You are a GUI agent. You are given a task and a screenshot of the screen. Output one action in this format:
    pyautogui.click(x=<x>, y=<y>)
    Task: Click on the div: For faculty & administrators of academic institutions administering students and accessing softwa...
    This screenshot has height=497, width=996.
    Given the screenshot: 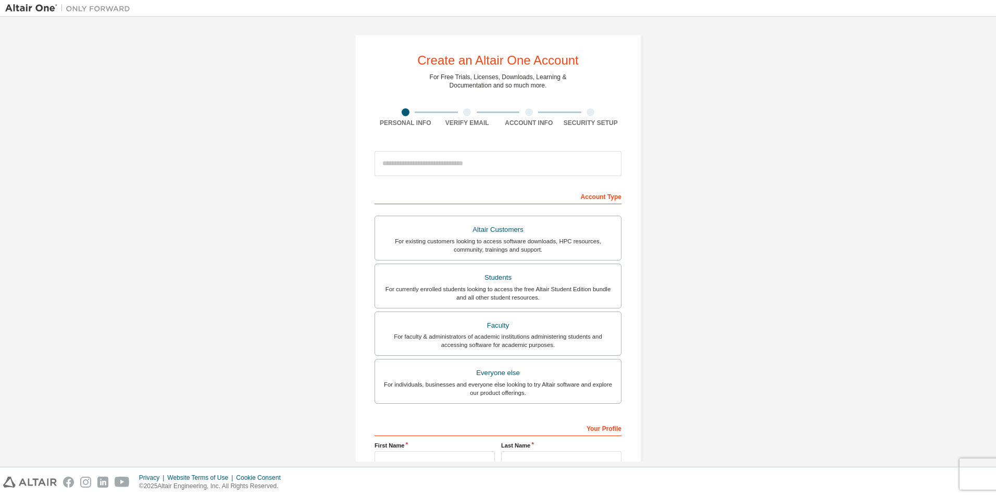 What is the action you would take?
    pyautogui.click(x=498, y=341)
    